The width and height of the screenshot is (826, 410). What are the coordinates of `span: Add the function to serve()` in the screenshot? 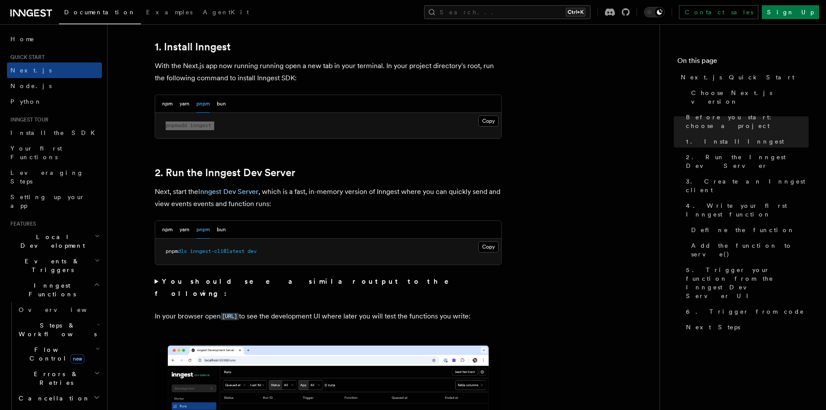 It's located at (750, 250).